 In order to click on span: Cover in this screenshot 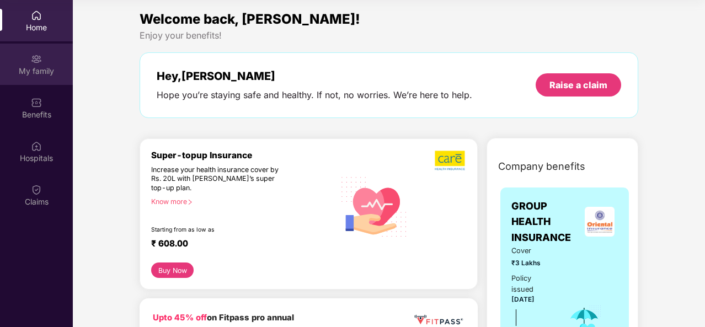, I will do `click(531, 251)`.